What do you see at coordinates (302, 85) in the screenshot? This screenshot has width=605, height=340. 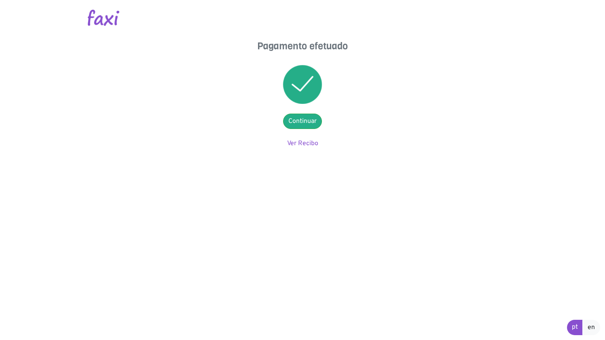 I see `img: success` at bounding box center [302, 85].